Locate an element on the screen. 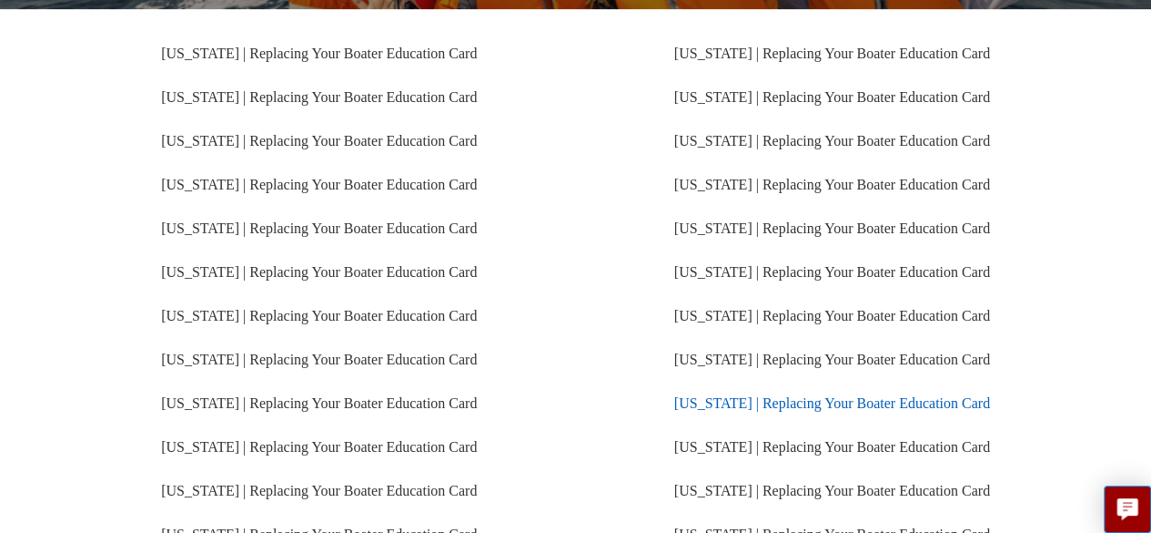 This screenshot has height=533, width=1151. button: Live chat is located at coordinates (1128, 509).